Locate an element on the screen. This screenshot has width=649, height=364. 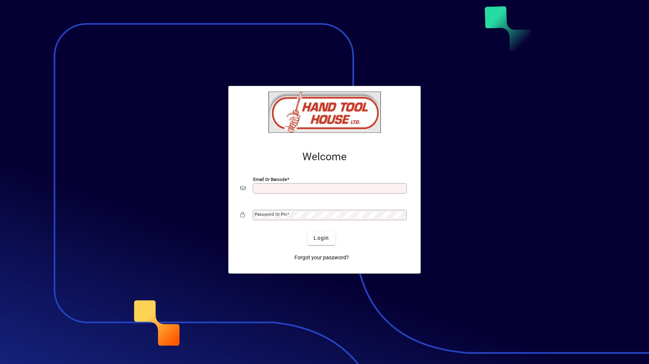
a: Forgot your password? is located at coordinates (321, 258).